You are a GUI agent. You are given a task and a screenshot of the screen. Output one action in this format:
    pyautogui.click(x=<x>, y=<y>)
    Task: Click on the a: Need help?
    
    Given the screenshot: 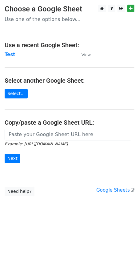 What is the action you would take?
    pyautogui.click(x=19, y=191)
    